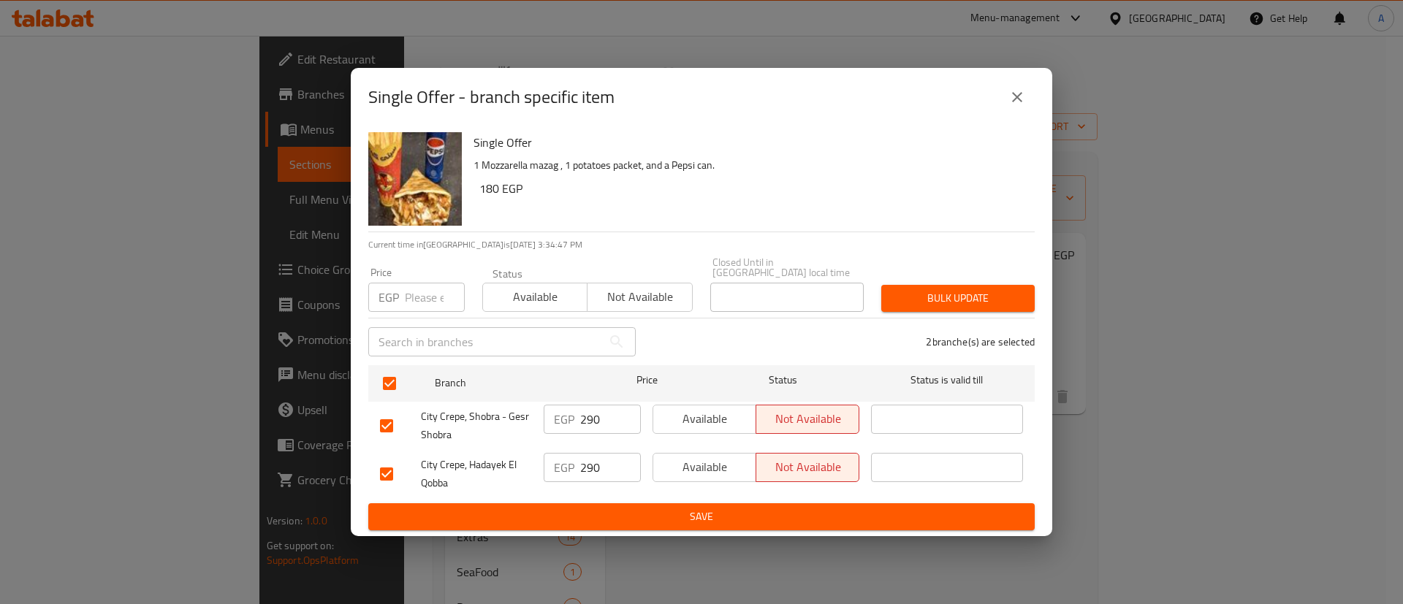 The height and width of the screenshot is (604, 1403). I want to click on span: Price, so click(647, 380).